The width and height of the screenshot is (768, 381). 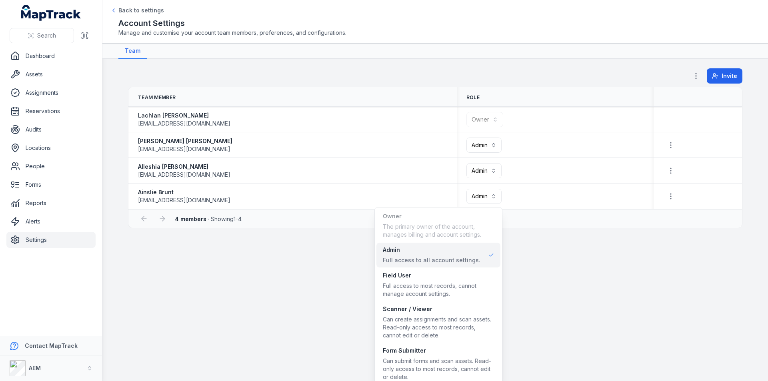 I want to click on div: Can create assignments and scan assets. Read-only access to most records, cannot edit or delete., so click(x=439, y=328).